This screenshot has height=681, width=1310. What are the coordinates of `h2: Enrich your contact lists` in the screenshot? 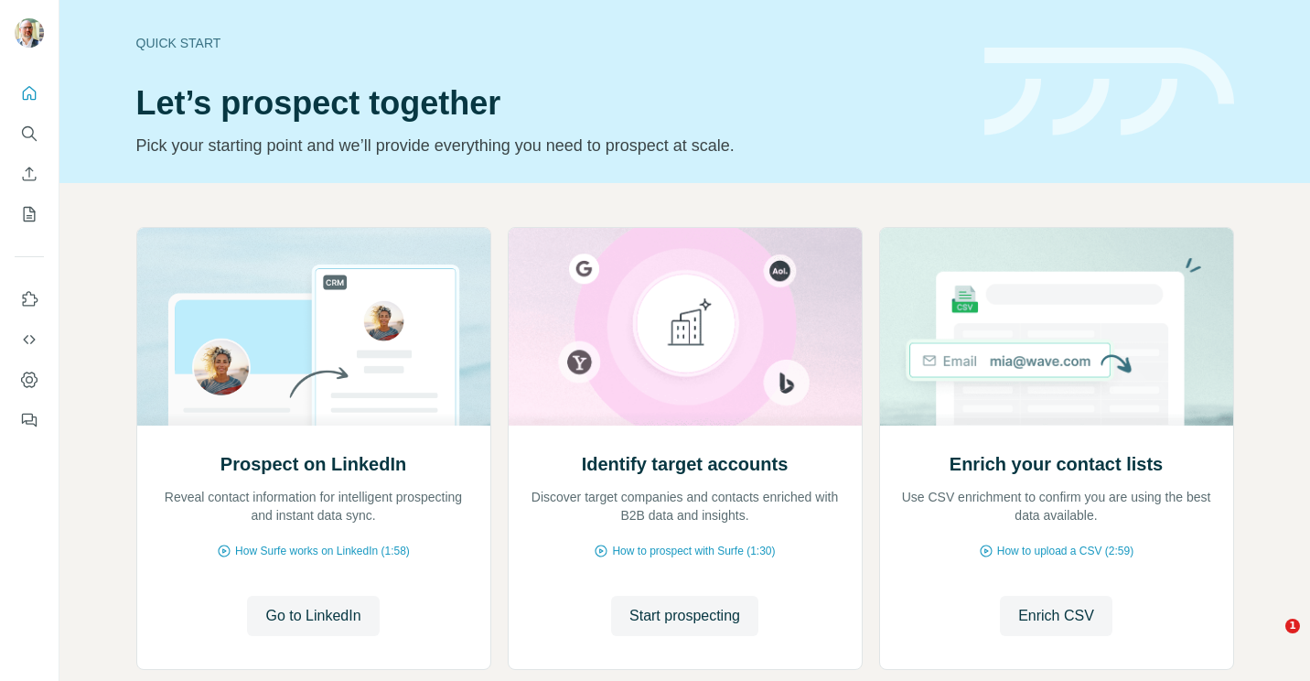 It's located at (1056, 464).